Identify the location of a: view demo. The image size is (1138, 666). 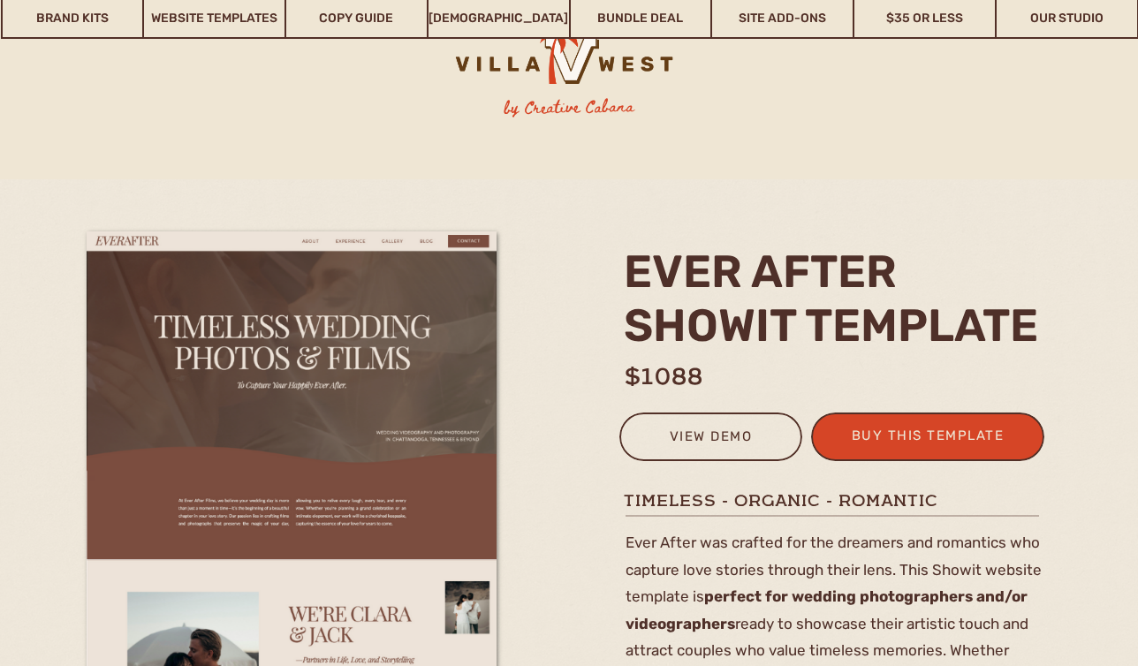
(711, 439).